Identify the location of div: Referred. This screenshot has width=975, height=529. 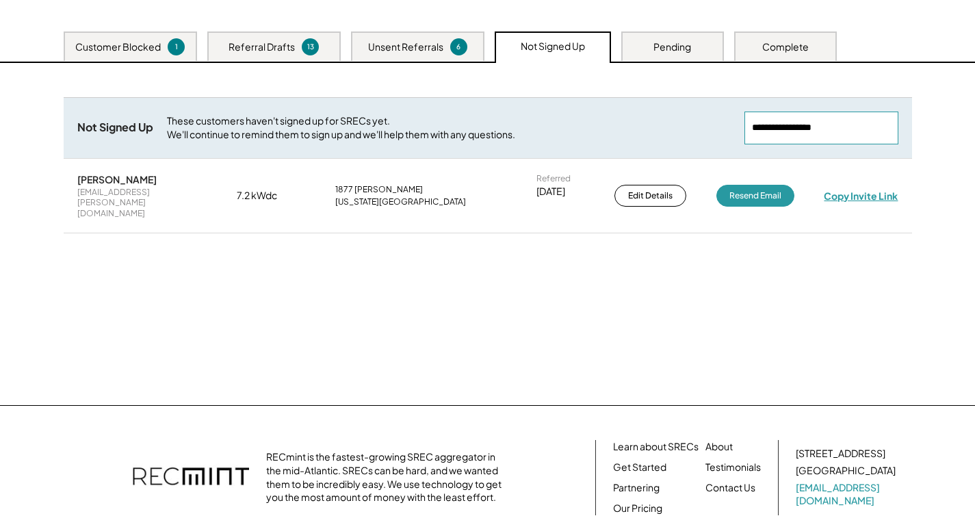
(553, 179).